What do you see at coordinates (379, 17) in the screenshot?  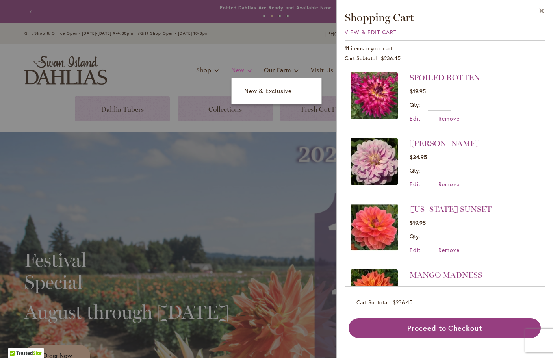 I see `span: Shopping Cart` at bounding box center [379, 17].